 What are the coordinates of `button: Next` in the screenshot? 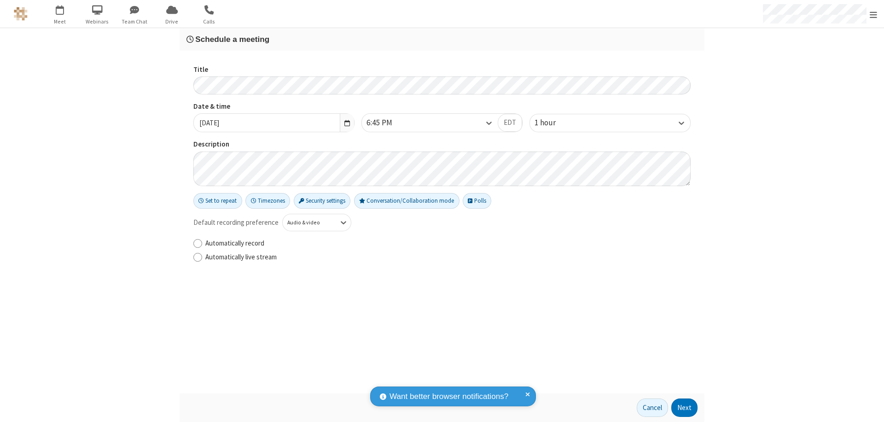 It's located at (684, 408).